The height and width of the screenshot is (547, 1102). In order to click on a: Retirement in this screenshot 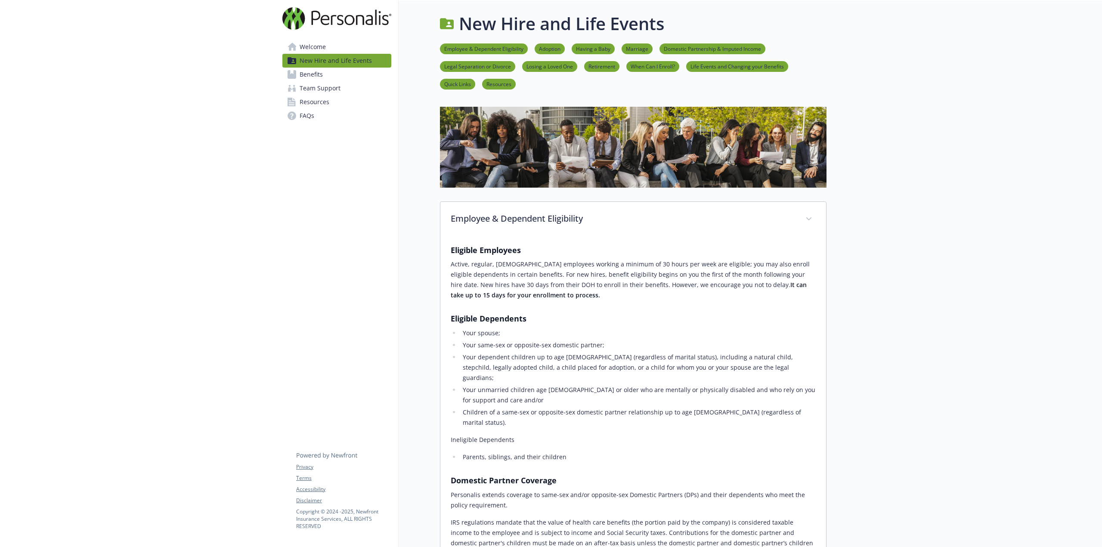, I will do `click(602, 66)`.